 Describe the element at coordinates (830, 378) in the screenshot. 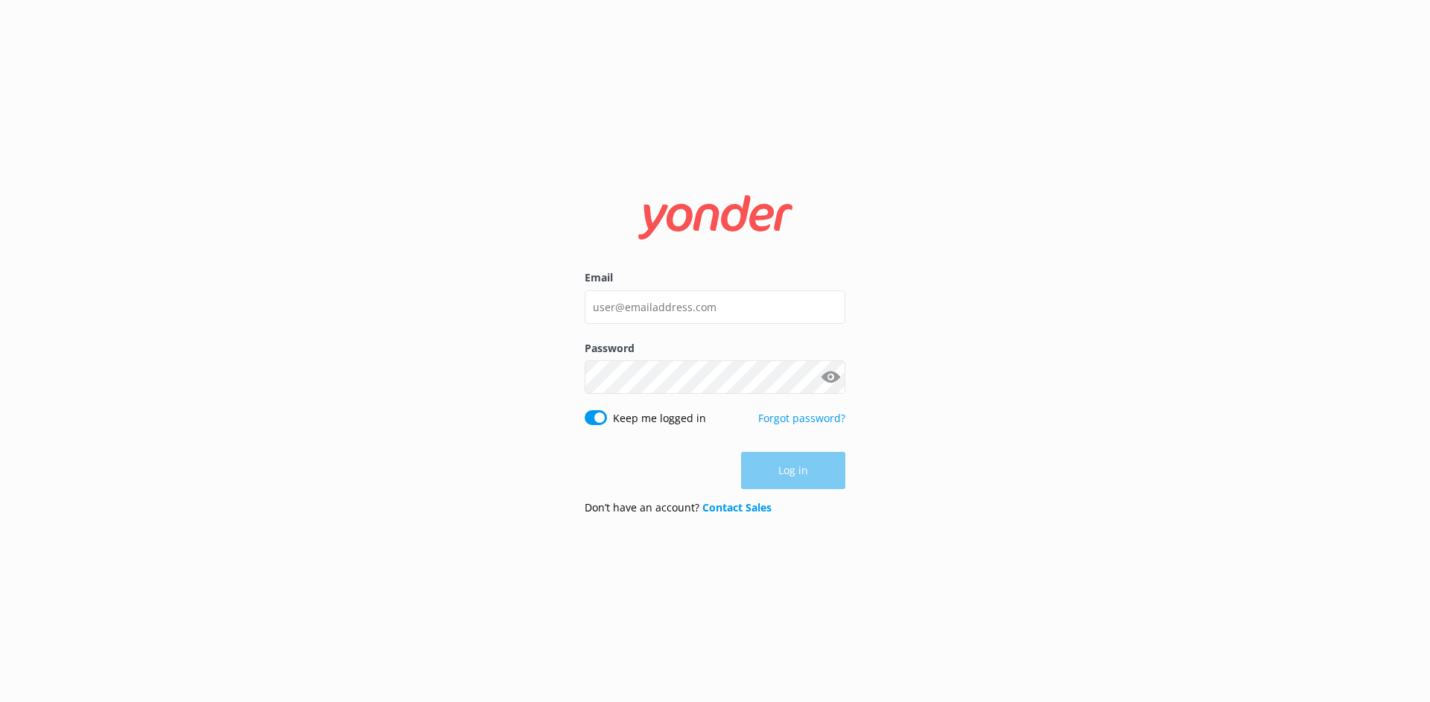

I see `button: Show password` at that location.